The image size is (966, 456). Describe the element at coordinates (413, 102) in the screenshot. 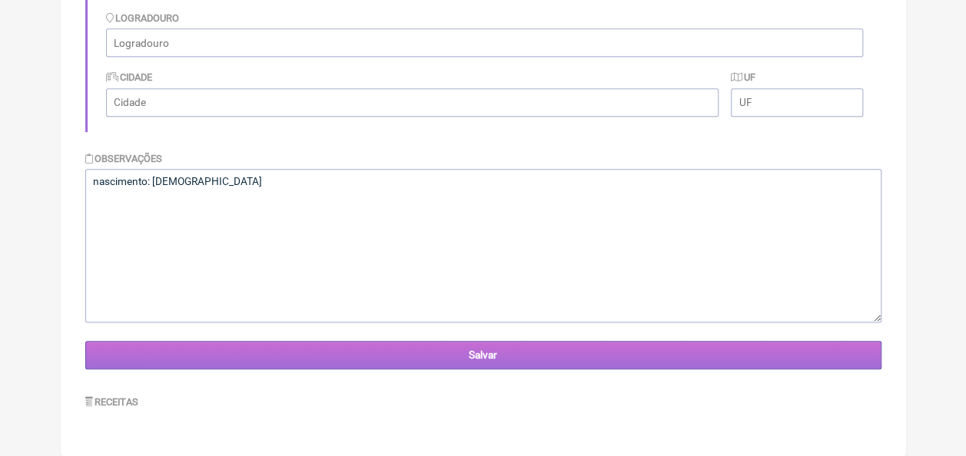

I see `input: Cidade` at that location.